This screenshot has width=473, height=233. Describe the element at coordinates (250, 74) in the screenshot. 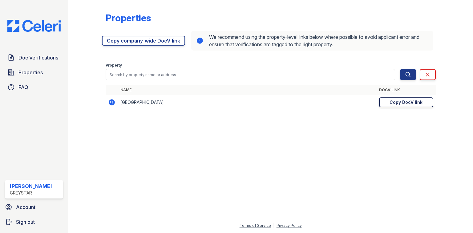

I see `input: Search by property name or address` at that location.